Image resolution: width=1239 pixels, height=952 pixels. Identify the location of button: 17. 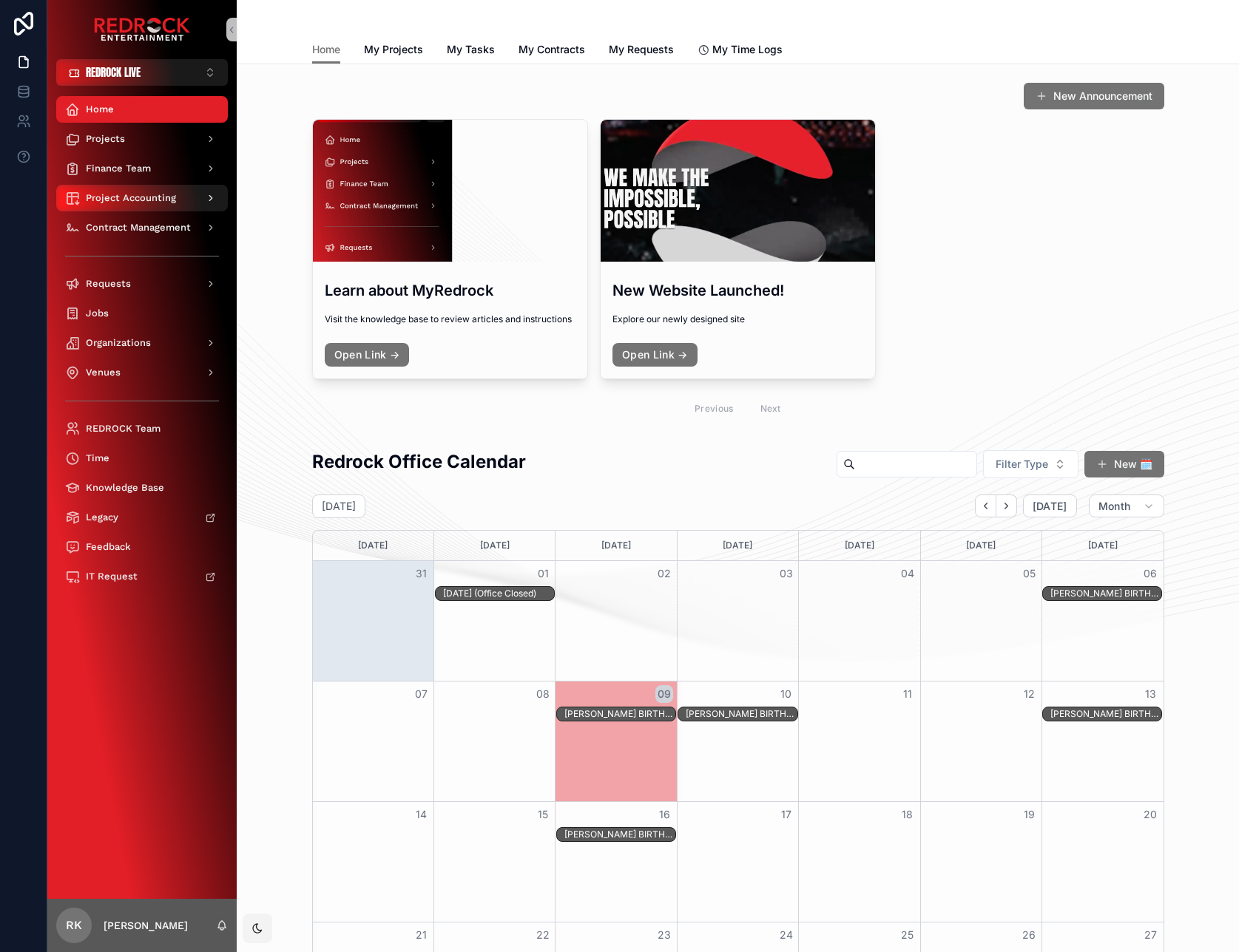
(786, 815).